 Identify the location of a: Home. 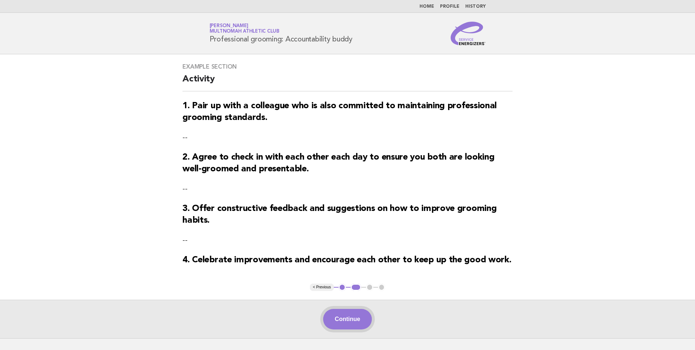
(427, 7).